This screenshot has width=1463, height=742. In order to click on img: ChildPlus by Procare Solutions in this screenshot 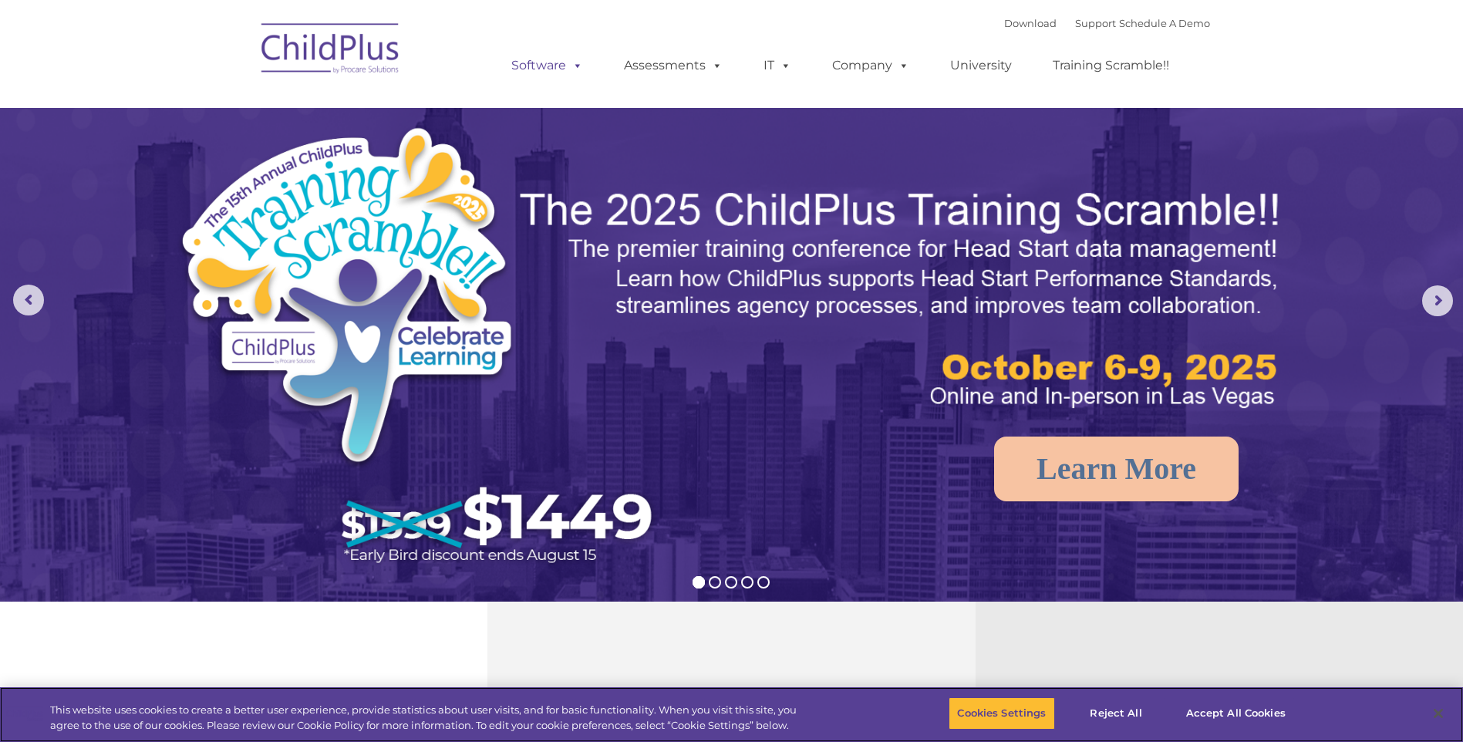, I will do `click(331, 51)`.